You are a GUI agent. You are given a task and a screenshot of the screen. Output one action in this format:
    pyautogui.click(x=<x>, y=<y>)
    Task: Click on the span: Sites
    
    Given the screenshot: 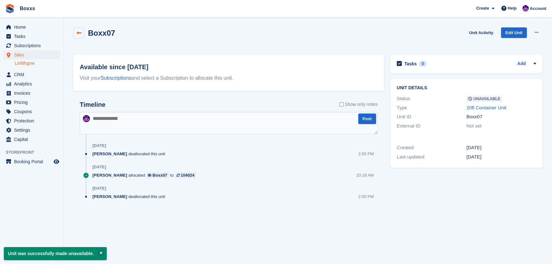 What is the action you would take?
    pyautogui.click(x=33, y=55)
    